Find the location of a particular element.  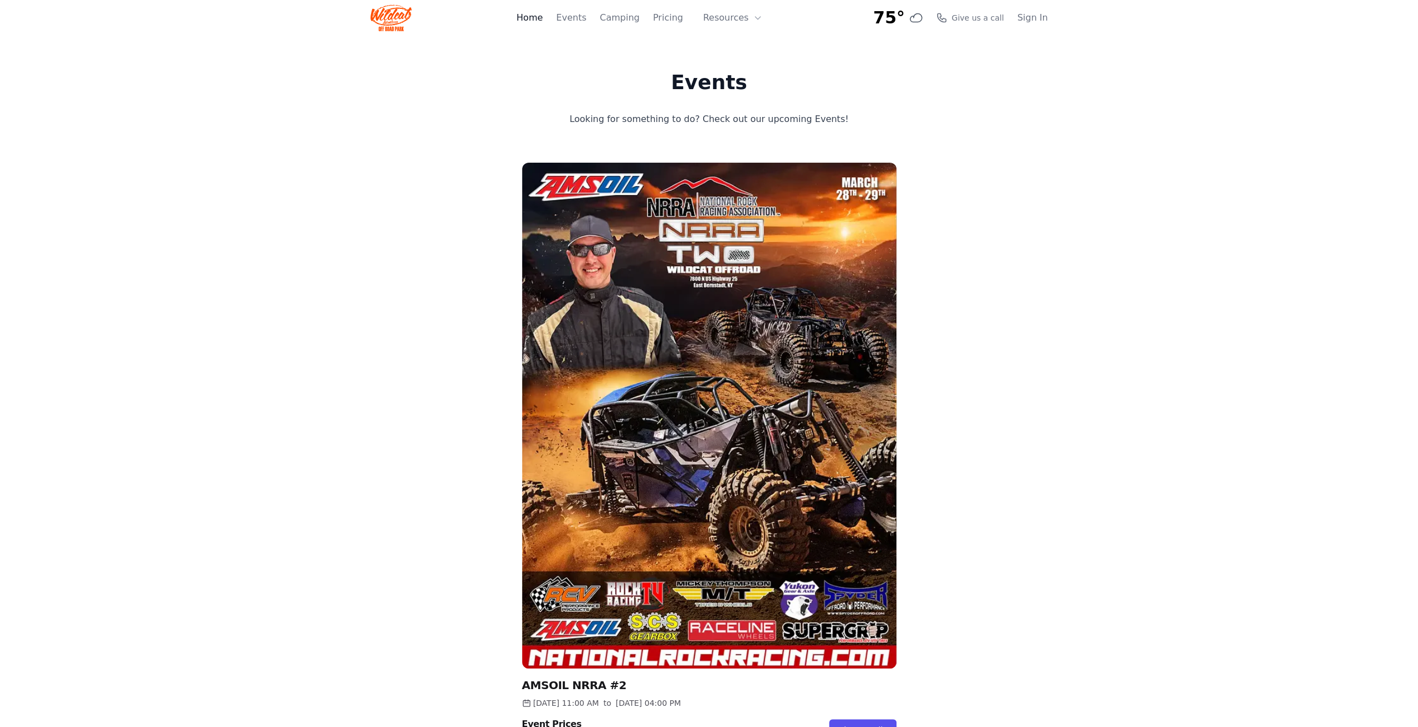

a: Sign In is located at coordinates (1033, 18).